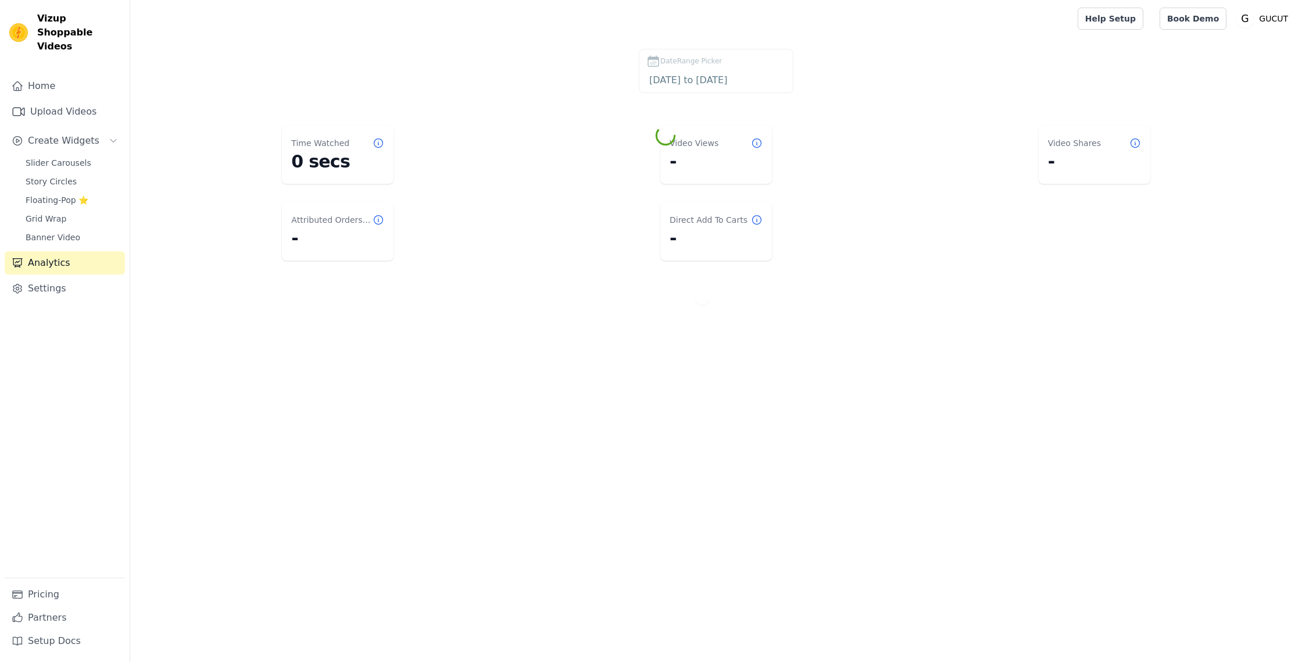 The height and width of the screenshot is (662, 1302). I want to click on span: Floating-Pop ⭐, so click(57, 200).